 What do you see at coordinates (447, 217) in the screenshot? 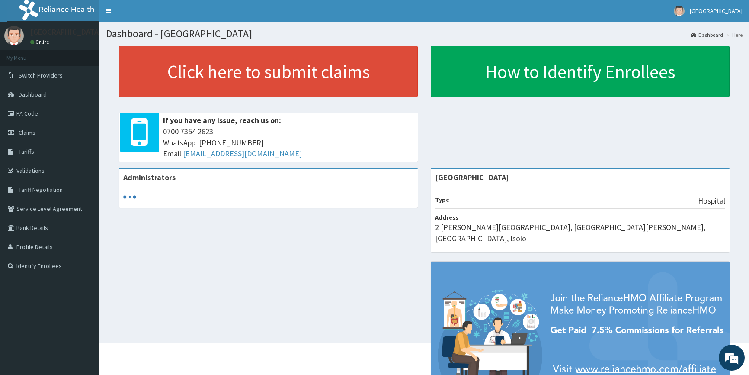
I see `b: Address` at bounding box center [447, 217].